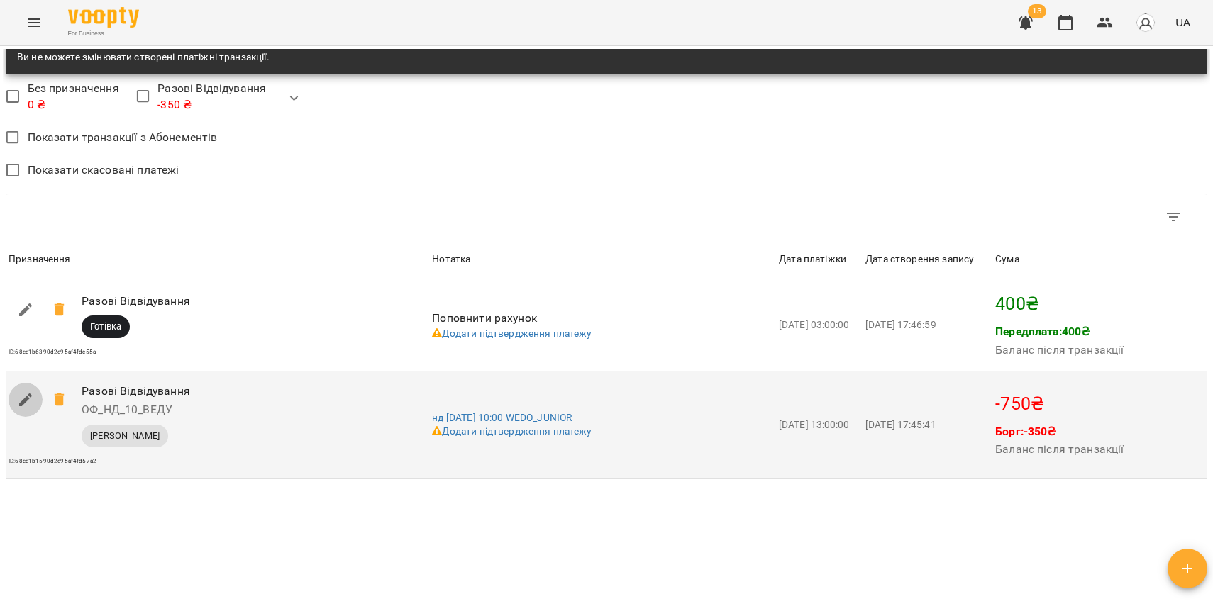  Describe the element at coordinates (1100, 304) in the screenshot. I see `p: 400 ₴` at that location.